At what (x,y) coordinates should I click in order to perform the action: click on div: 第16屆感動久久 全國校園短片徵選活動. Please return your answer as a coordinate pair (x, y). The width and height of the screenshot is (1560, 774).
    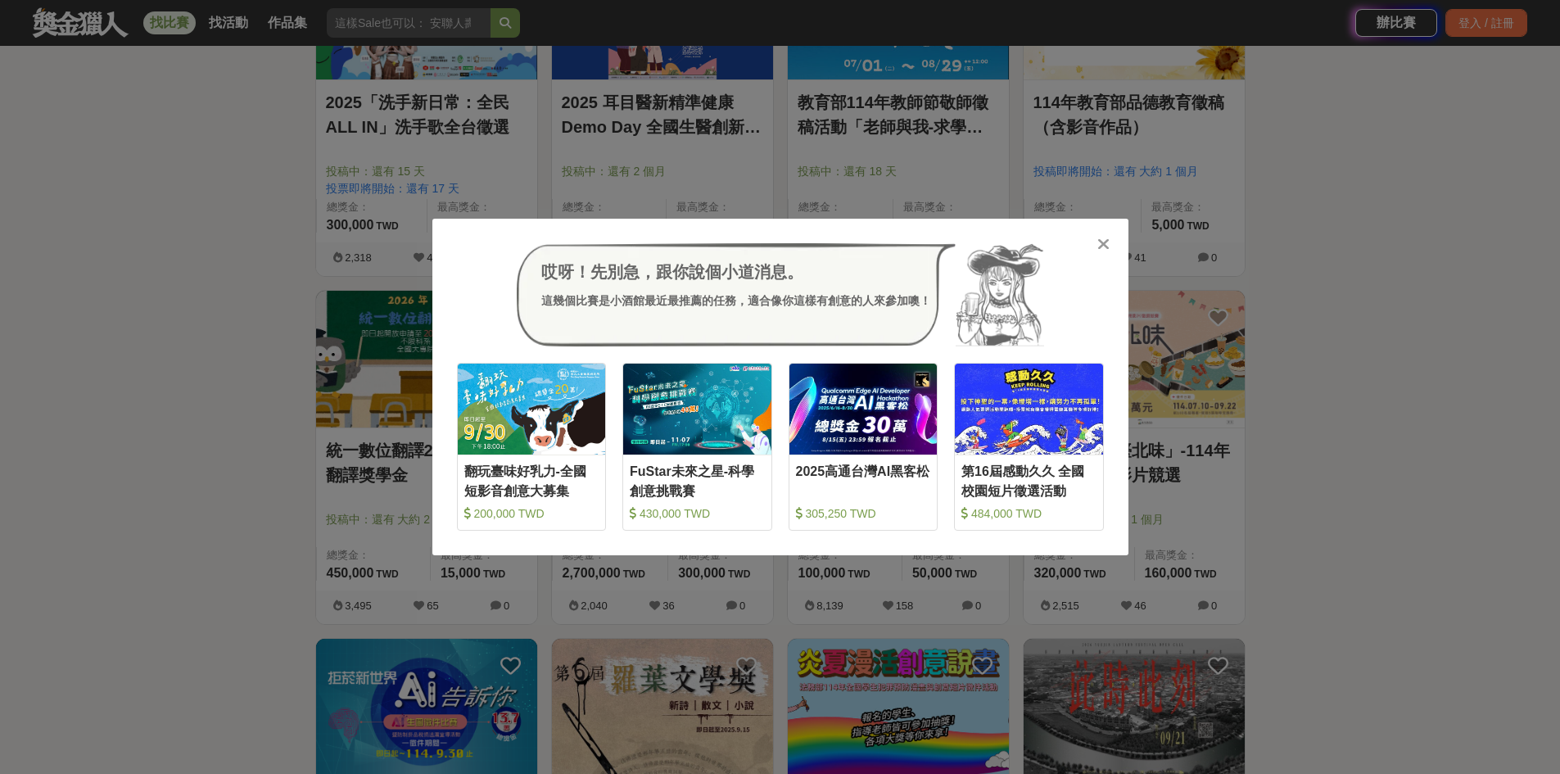
    Looking at the image, I should click on (1028, 480).